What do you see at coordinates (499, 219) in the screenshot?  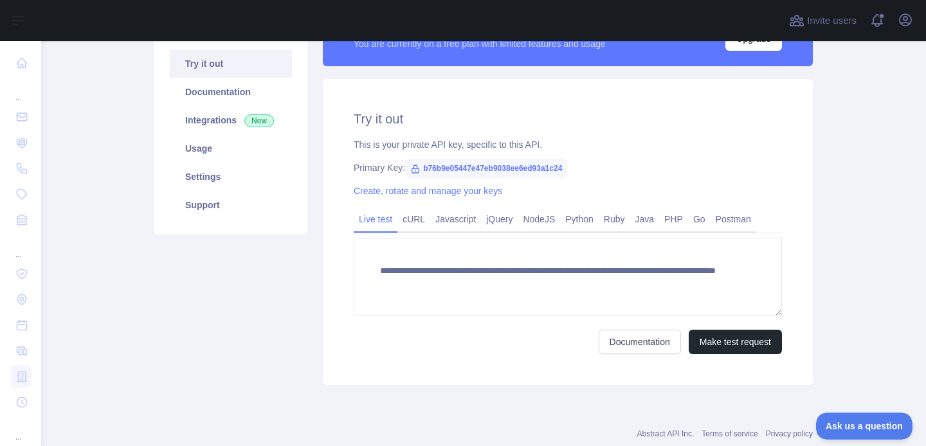 I see `a: jQuery` at bounding box center [499, 219].